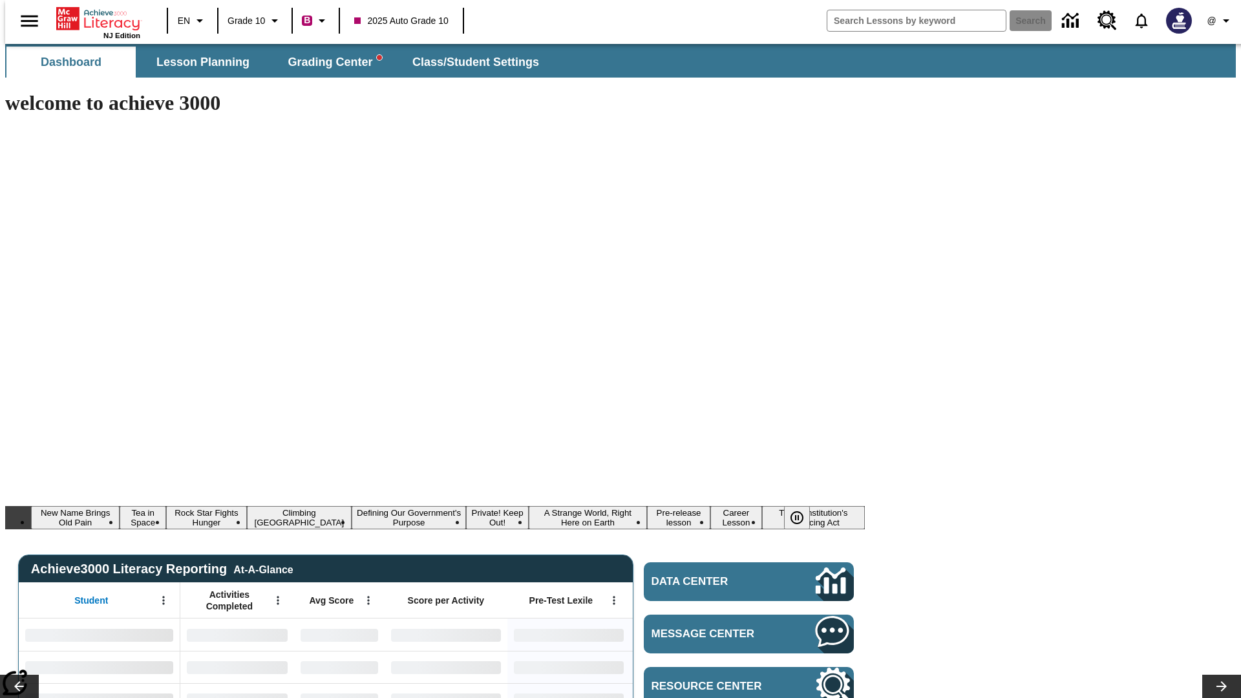 This screenshot has width=1241, height=698. Describe the element at coordinates (206, 518) in the screenshot. I see `button: Slide 3 Rock Star Fights Hunger` at that location.